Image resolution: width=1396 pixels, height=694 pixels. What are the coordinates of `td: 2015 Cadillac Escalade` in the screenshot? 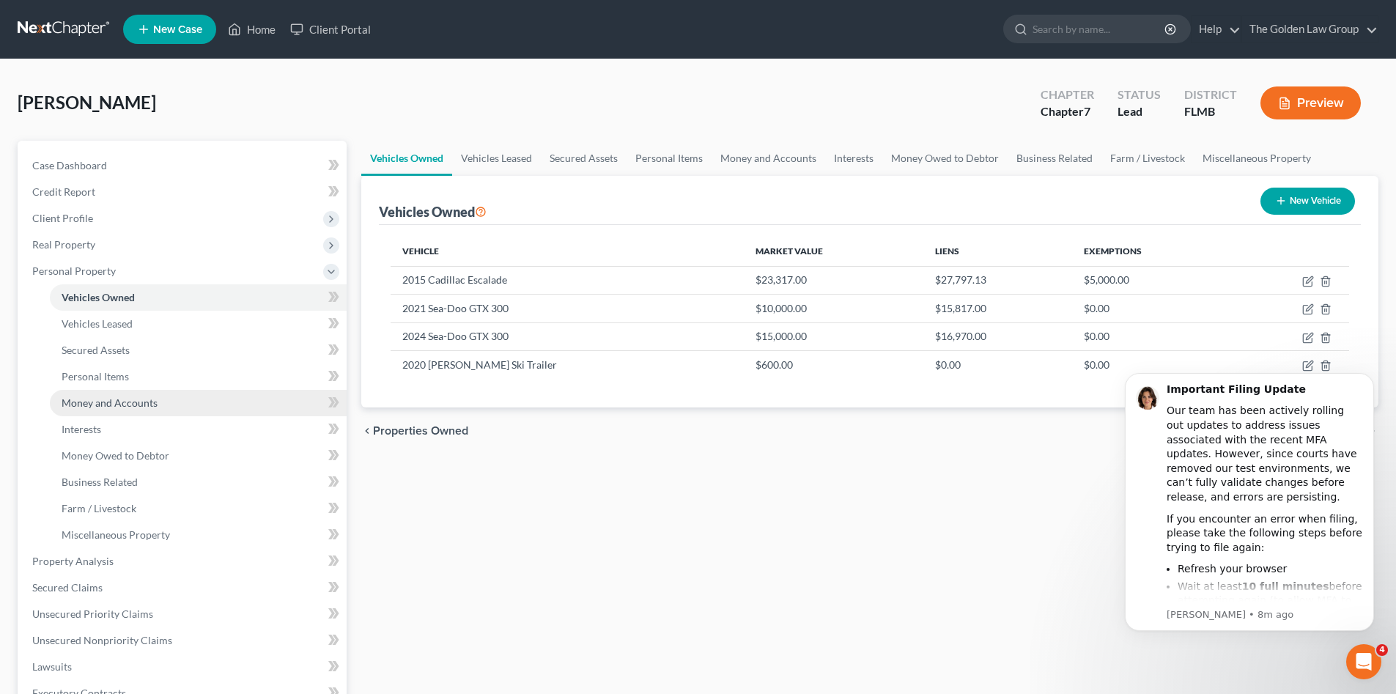 It's located at (566, 280).